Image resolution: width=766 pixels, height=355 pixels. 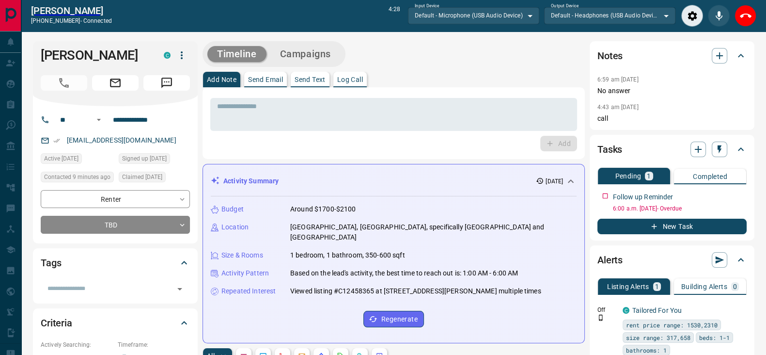 I want to click on span: connected, so click(x=97, y=21).